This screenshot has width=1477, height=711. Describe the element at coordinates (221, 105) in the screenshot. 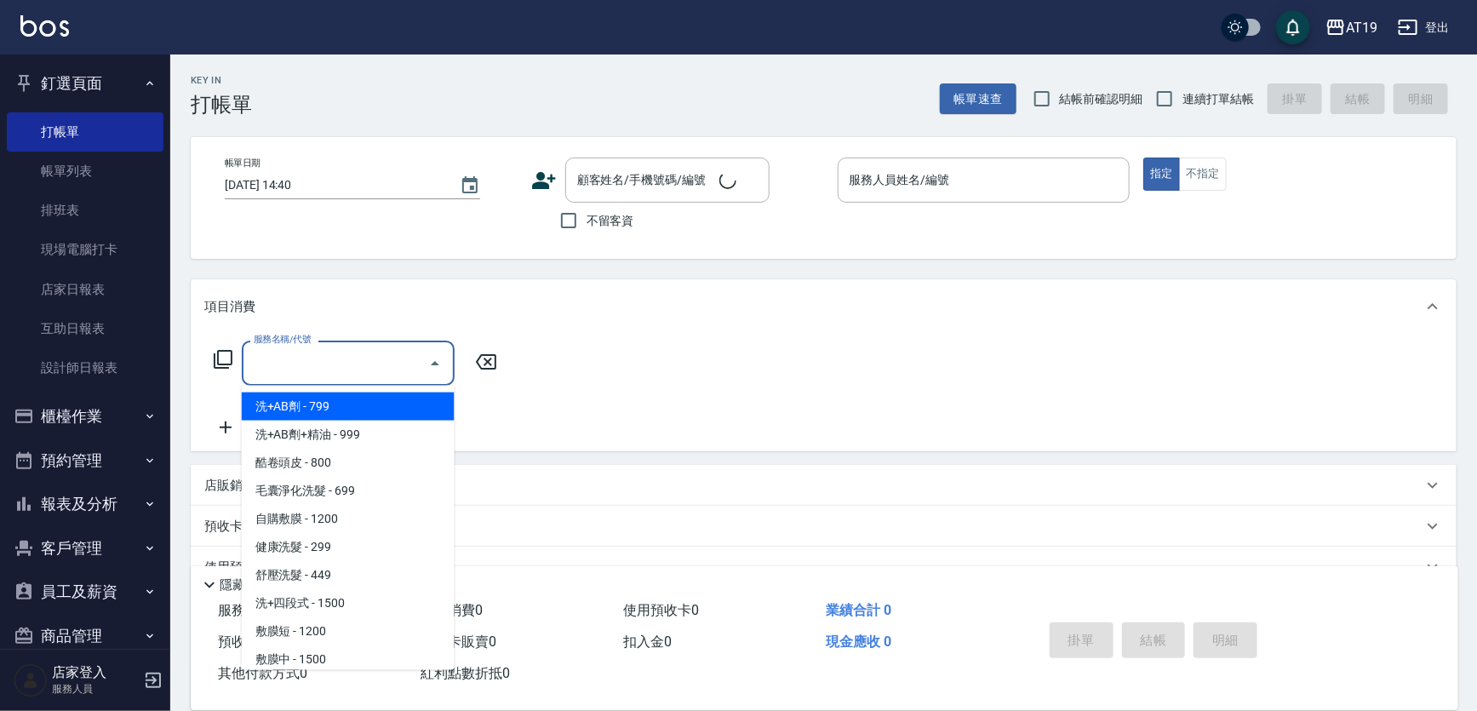

I see `h3: 打帳單` at that location.